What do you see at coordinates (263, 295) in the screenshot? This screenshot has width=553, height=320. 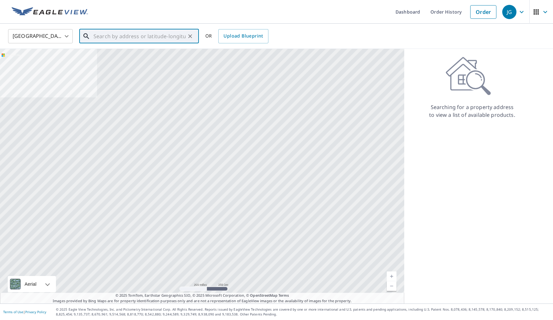 I see `a: OpenStreetMap` at bounding box center [263, 295].